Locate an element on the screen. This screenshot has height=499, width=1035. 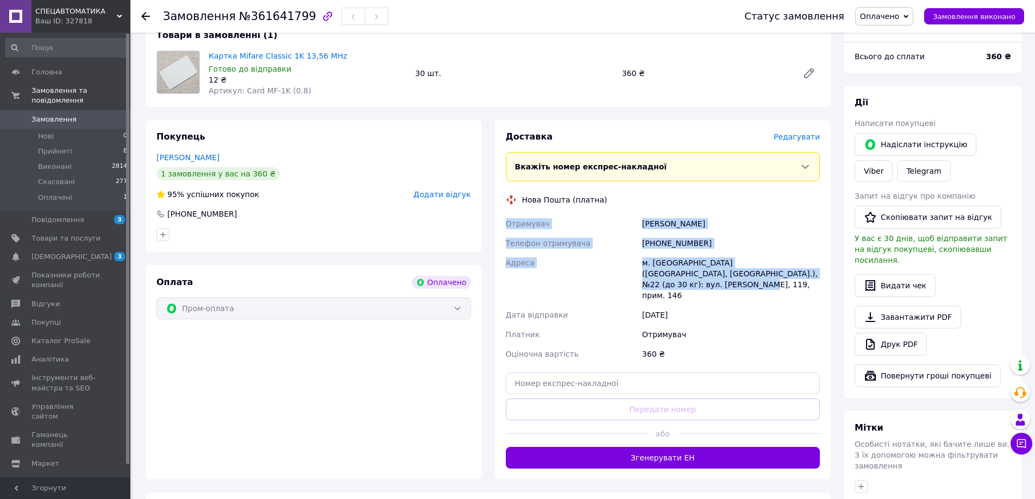
a: Картка Mifare Classic 1K 13,56 MHz is located at coordinates (278, 56).